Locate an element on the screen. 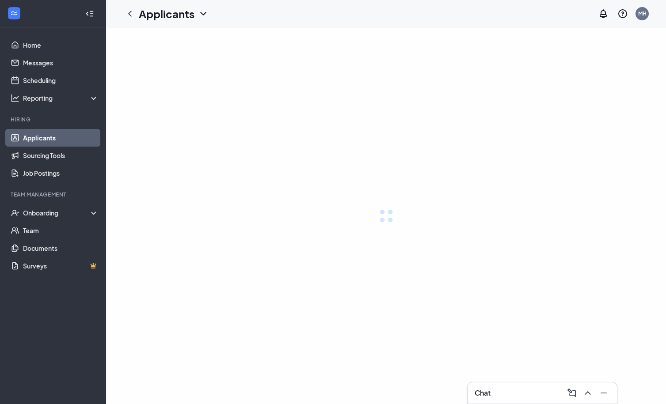  a: Sourcing Tools is located at coordinates (61, 156).